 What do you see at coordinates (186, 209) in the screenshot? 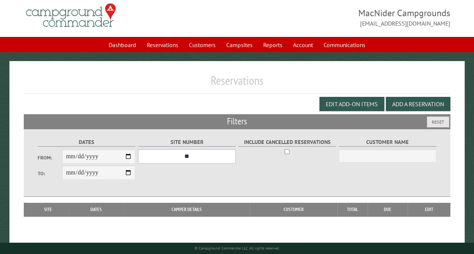
I see `th: Camper Details` at bounding box center [186, 209].